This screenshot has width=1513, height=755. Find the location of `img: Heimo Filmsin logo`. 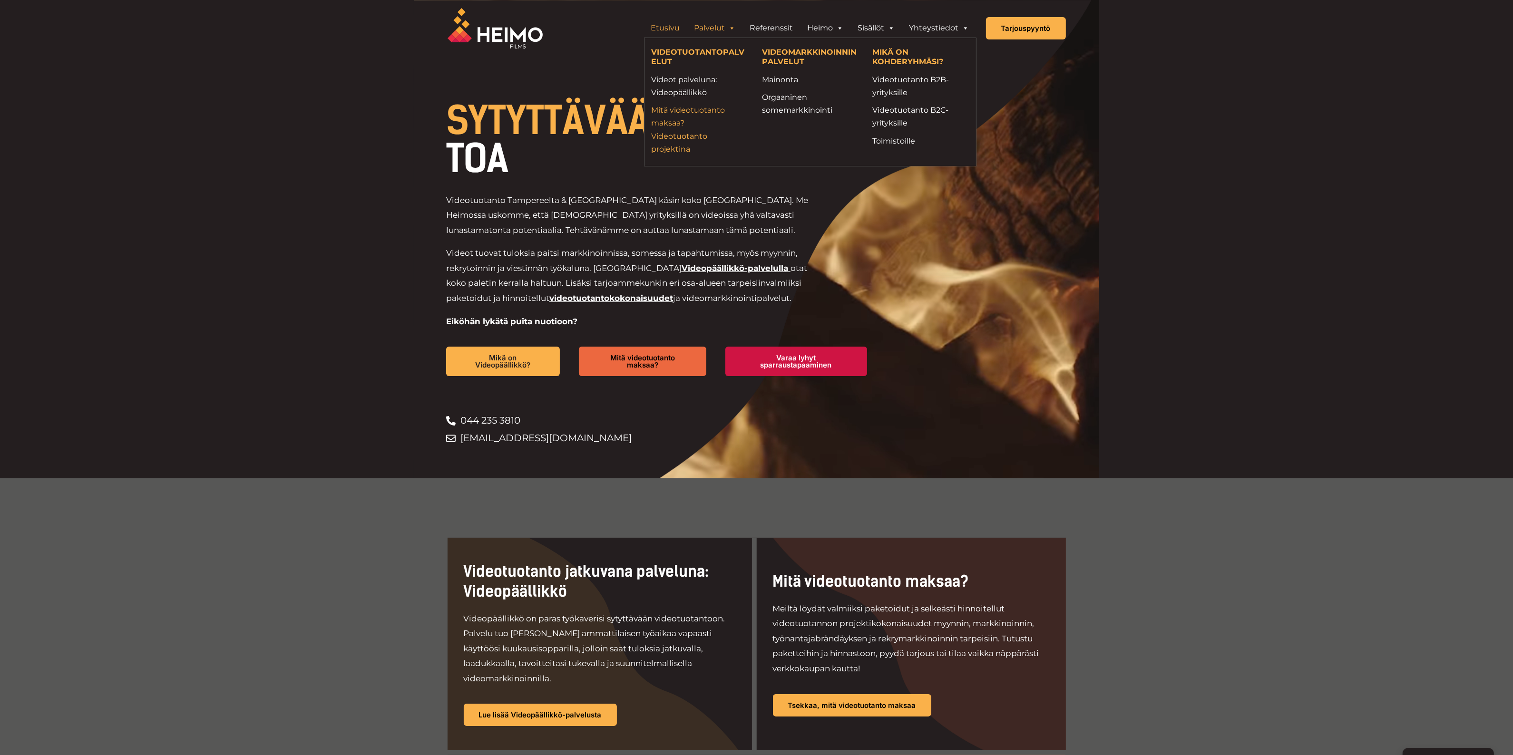

img: Heimo Filmsin logo is located at coordinates (495, 28).